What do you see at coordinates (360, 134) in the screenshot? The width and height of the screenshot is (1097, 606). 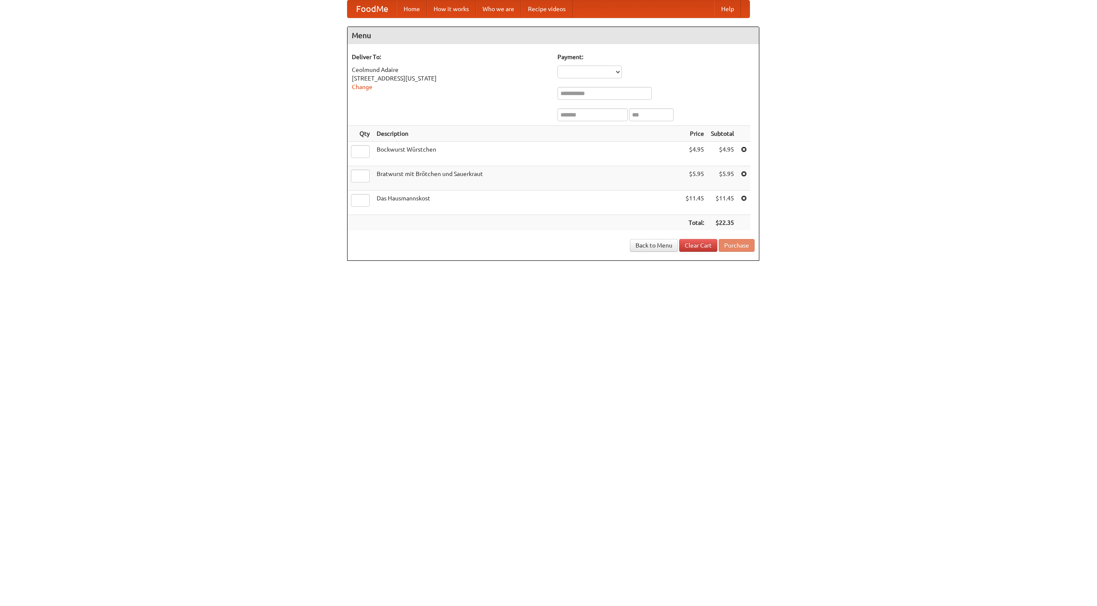 I see `th: Qty` at bounding box center [360, 134].